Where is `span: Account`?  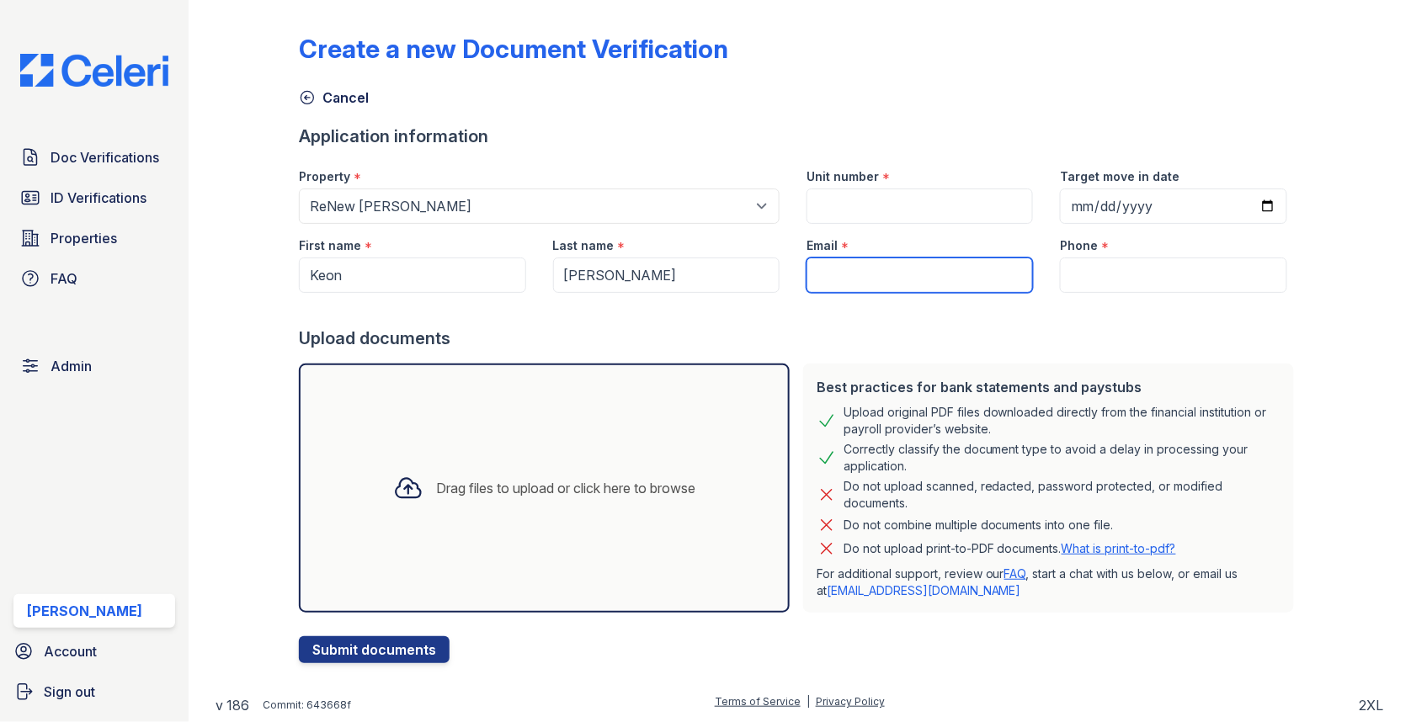
span: Account is located at coordinates (70, 651).